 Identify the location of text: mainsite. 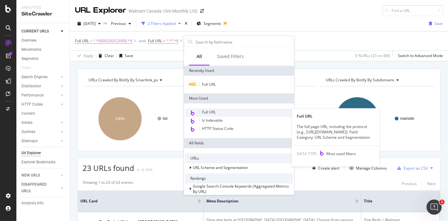
(407, 119).